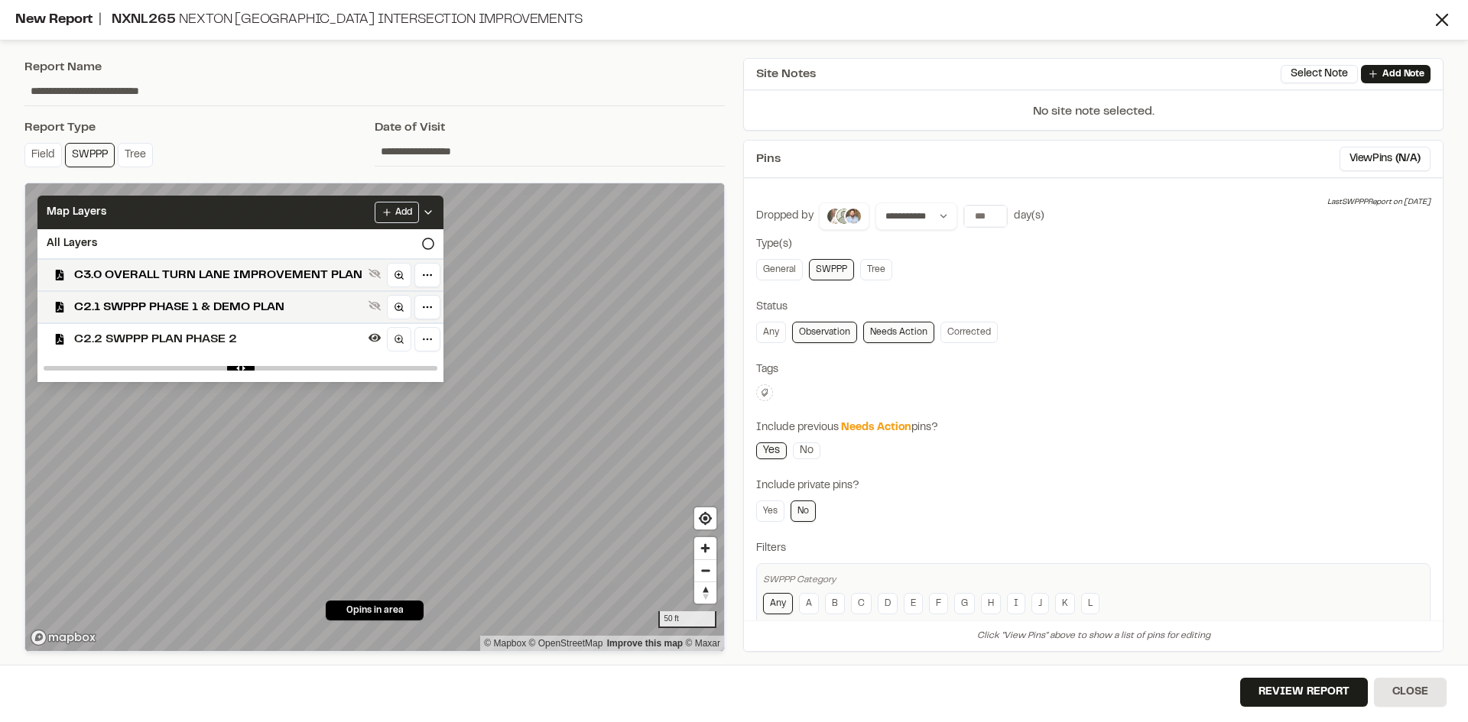 The width and height of the screenshot is (1468, 722). I want to click on button: Donald Jones, Matthew, Shawn Simons, so click(844, 216).